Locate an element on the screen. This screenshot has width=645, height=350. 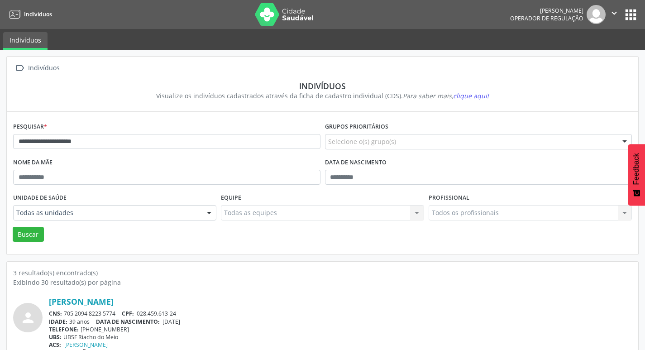
span: 028.459.613-24 is located at coordinates (156, 313).